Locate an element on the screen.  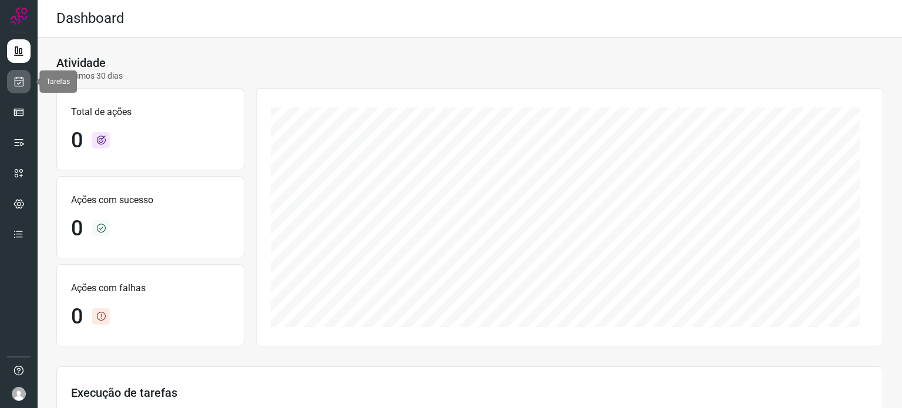
p: Ações com falhas is located at coordinates (150, 288).